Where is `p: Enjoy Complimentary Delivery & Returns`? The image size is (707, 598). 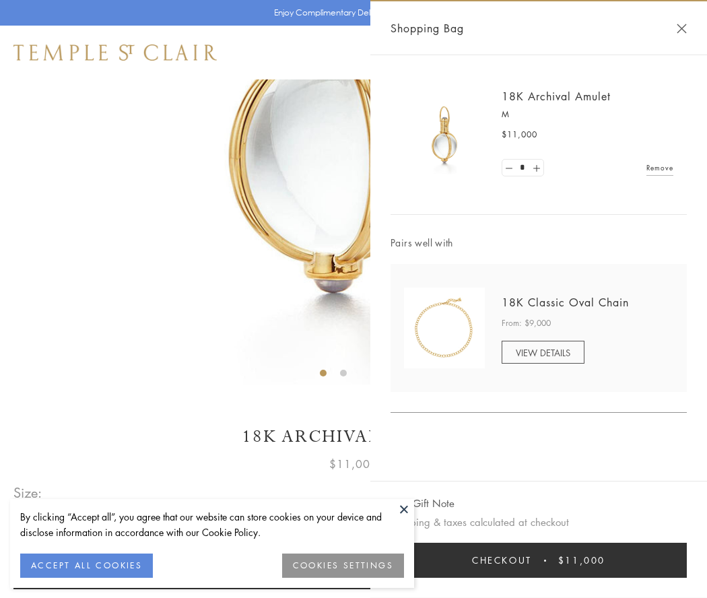
p: Enjoy Complimentary Delivery & Returns is located at coordinates (350, 13).